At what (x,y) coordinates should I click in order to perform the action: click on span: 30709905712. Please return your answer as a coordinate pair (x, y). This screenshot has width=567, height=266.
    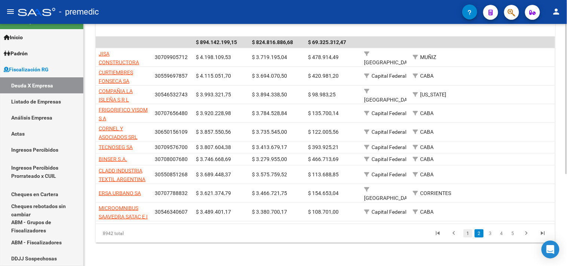
    Looking at the image, I should click on (171, 57).